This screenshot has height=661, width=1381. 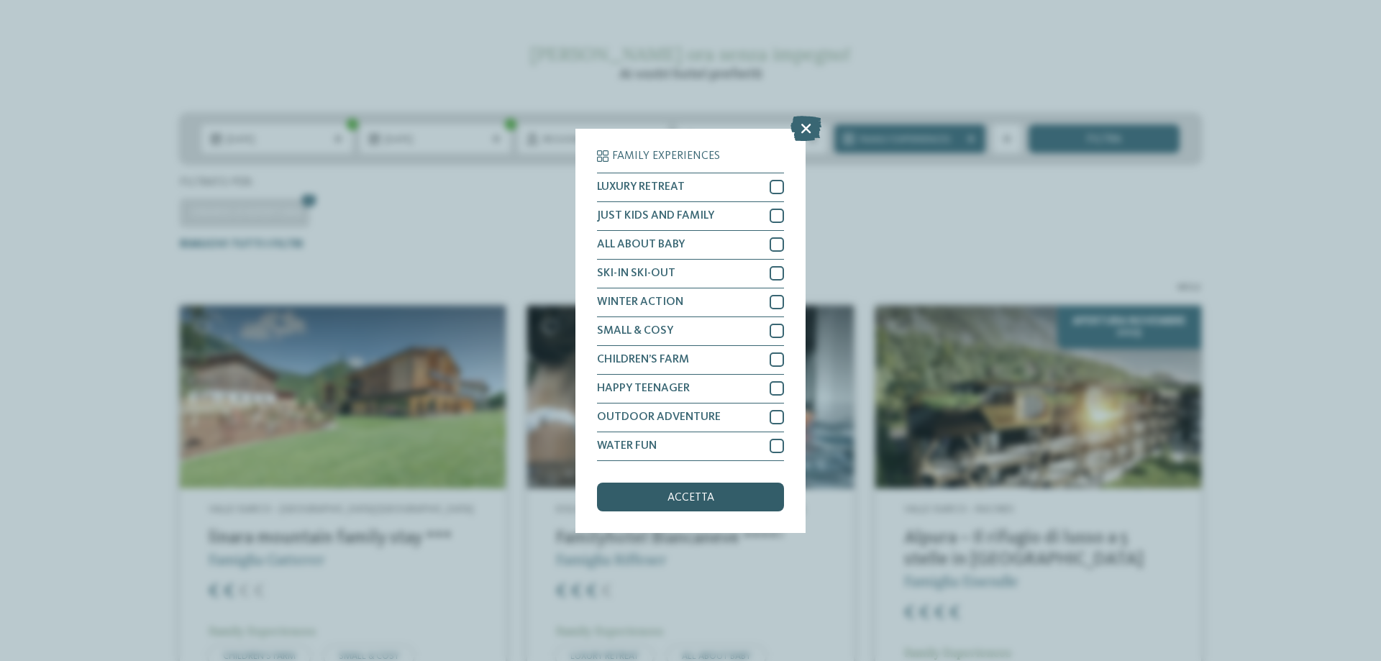 What do you see at coordinates (641, 245) in the screenshot?
I see `span: ALL ABOUT BABY` at bounding box center [641, 245].